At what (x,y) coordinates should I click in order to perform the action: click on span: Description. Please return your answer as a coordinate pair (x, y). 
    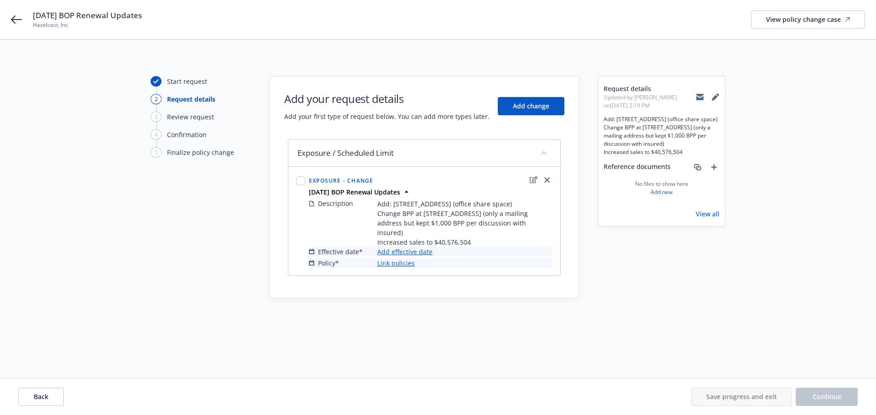
    Looking at the image, I should click on (335, 203).